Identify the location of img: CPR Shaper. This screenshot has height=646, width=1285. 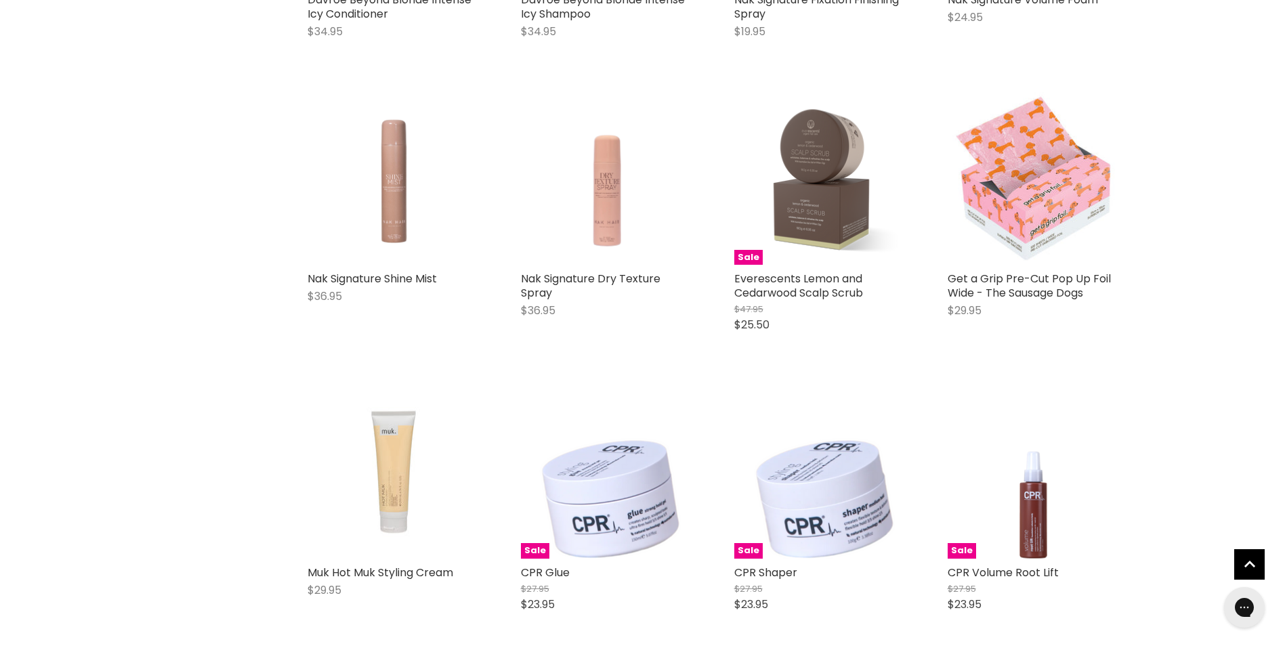
(820, 472).